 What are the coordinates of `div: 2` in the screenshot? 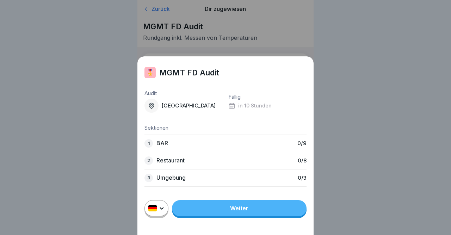 It's located at (149, 161).